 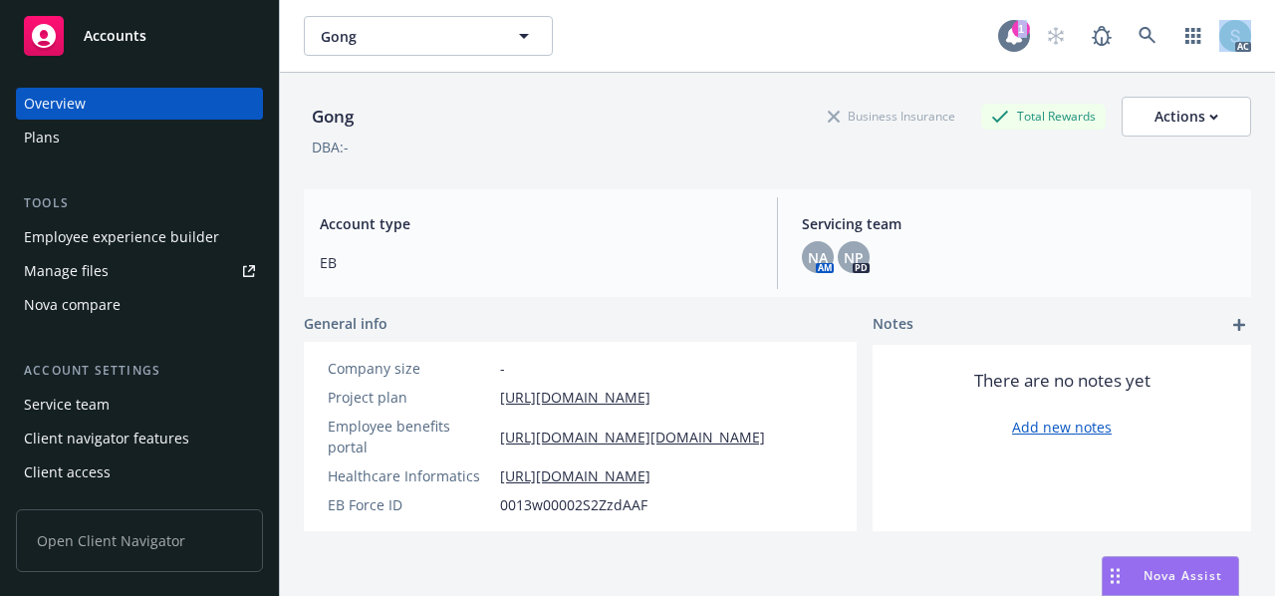 What do you see at coordinates (139, 203) in the screenshot?
I see `div: Tools` at bounding box center [139, 203].